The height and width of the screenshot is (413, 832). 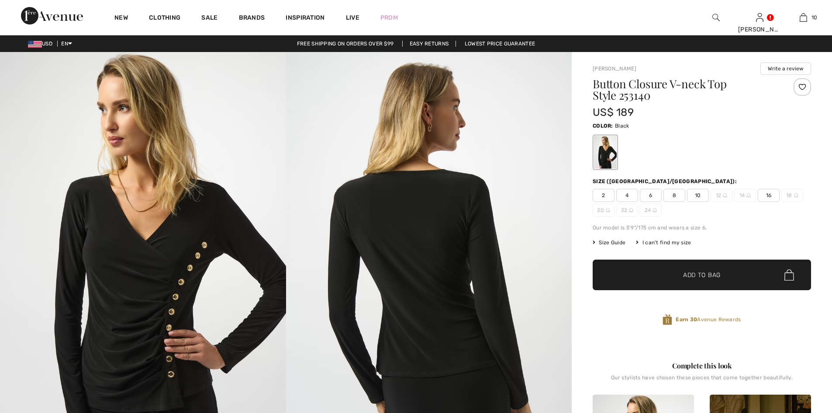 I want to click on span: Inspiration, so click(x=305, y=18).